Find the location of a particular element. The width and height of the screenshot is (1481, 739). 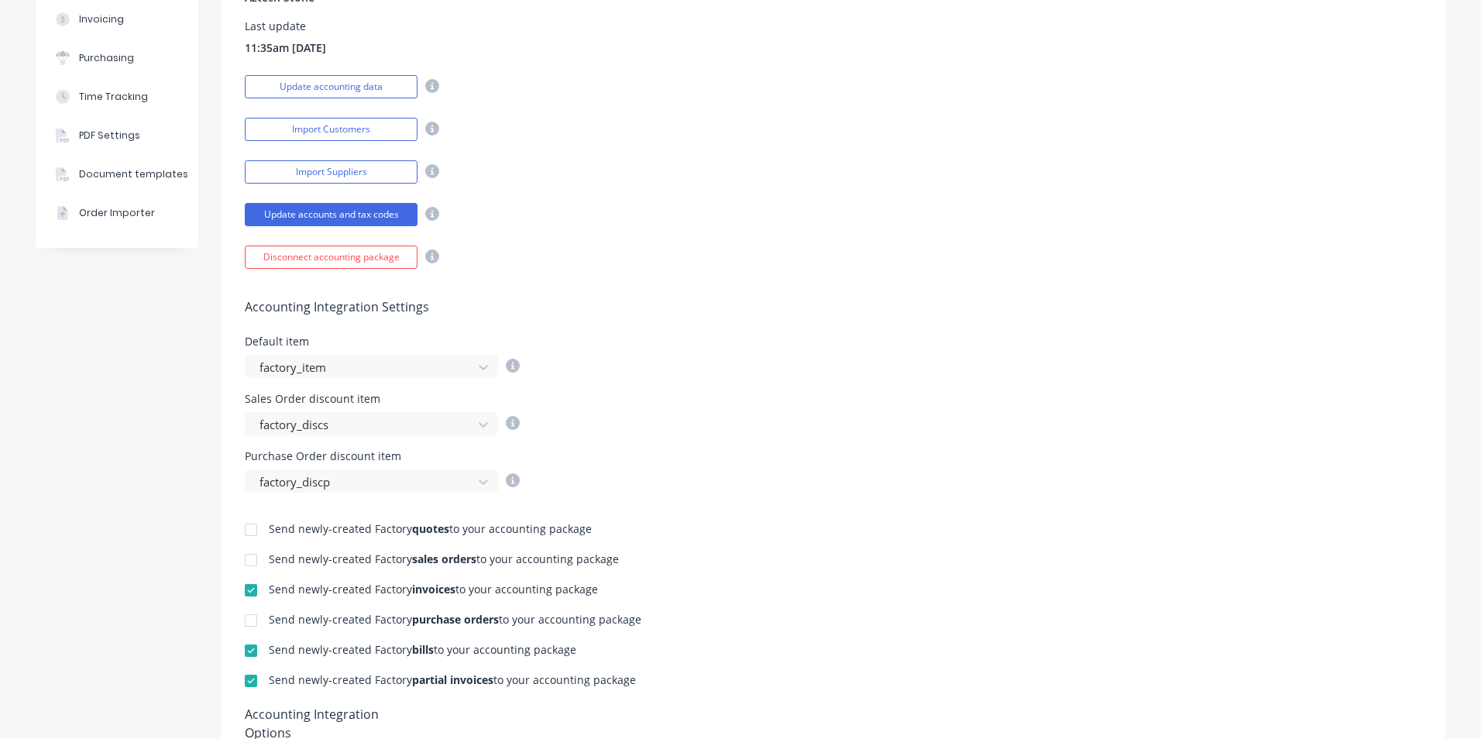

button: Time Tracking is located at coordinates (117, 97).